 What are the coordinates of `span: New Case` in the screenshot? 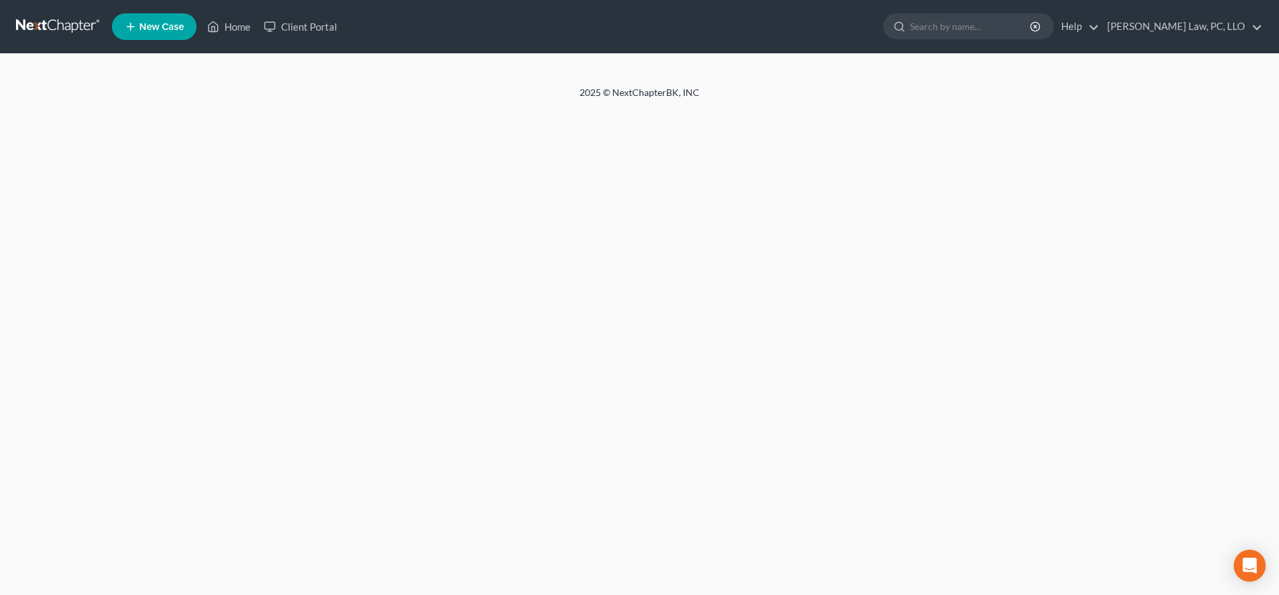 It's located at (161, 27).